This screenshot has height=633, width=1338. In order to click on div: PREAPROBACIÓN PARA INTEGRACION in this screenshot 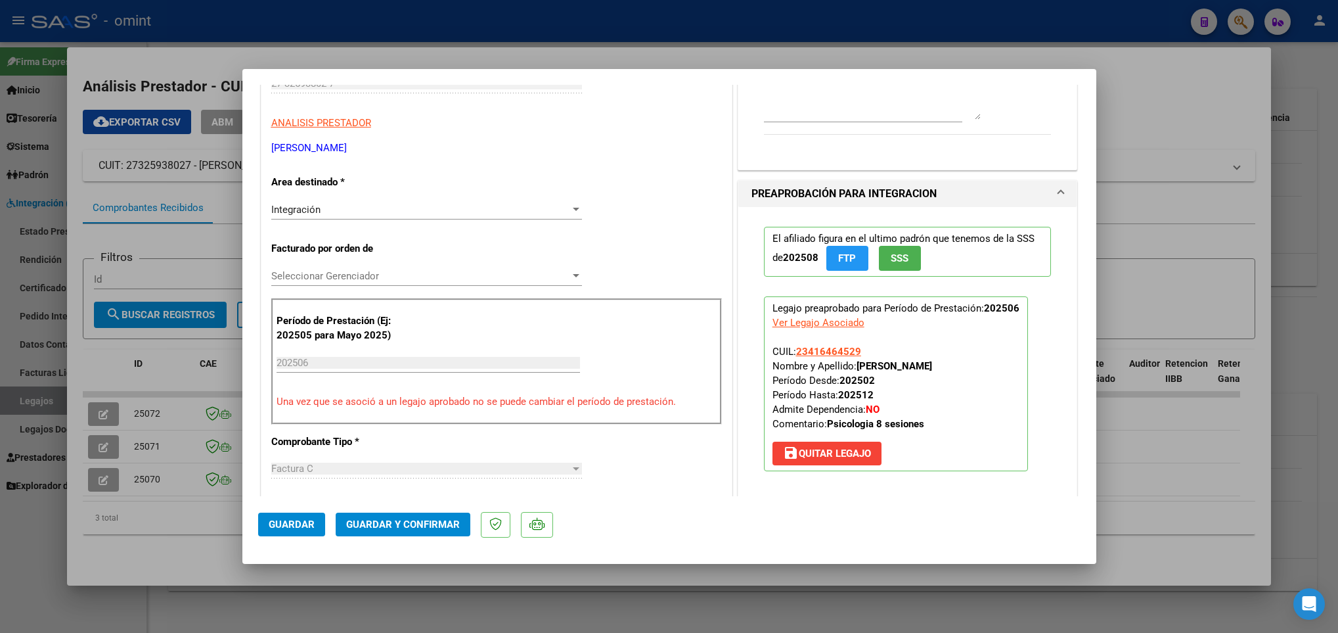, I will do `click(908, 353)`.